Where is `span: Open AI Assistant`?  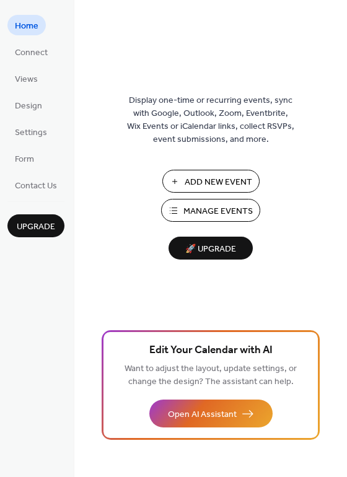 span: Open AI Assistant is located at coordinates (202, 414).